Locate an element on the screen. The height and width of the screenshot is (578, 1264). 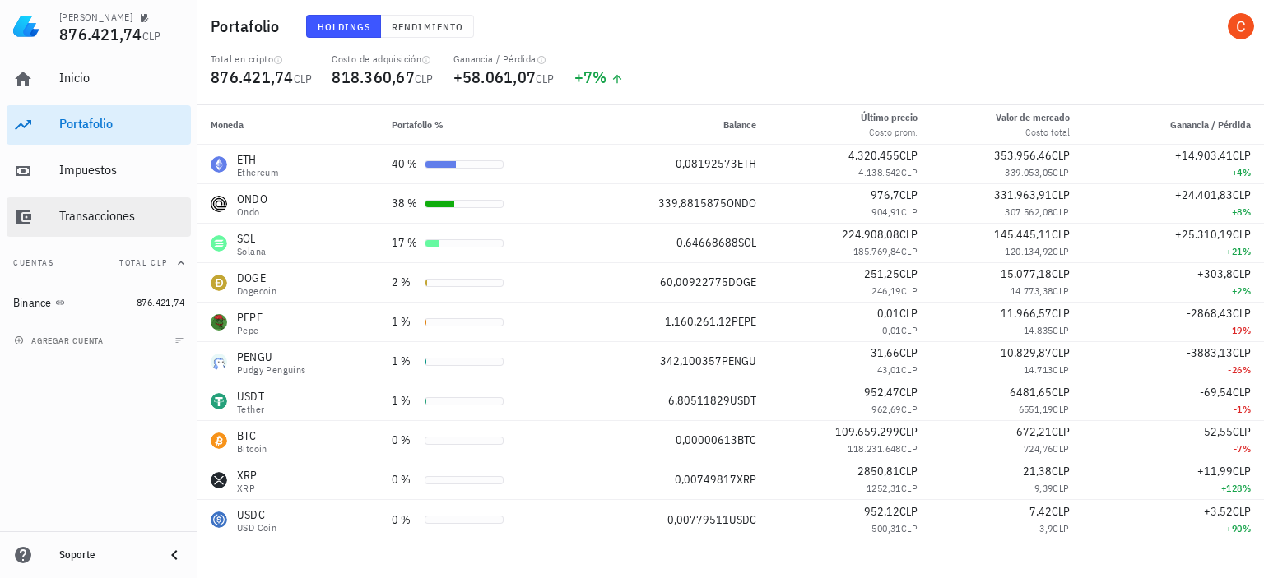
span: 118.231.648 is located at coordinates (874, 448).